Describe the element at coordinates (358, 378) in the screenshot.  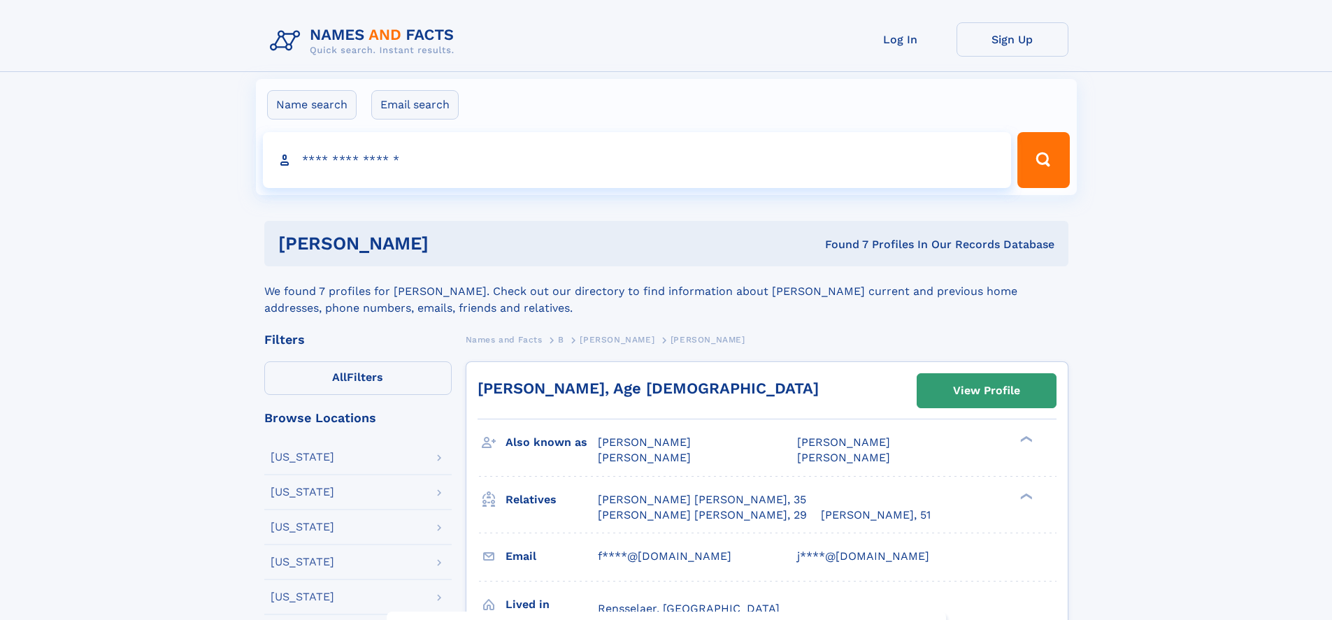
I see `label: Filters` at that location.